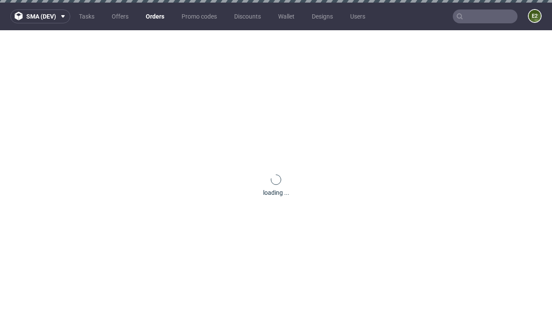  Describe the element at coordinates (155, 16) in the screenshot. I see `a: Orders` at that location.